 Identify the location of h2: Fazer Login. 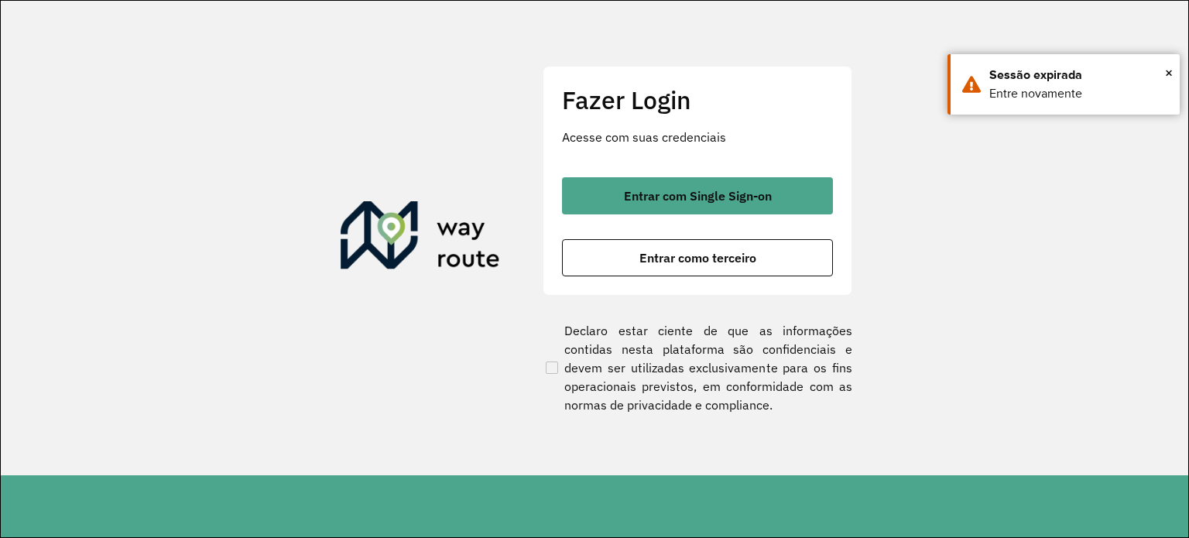
(697, 100).